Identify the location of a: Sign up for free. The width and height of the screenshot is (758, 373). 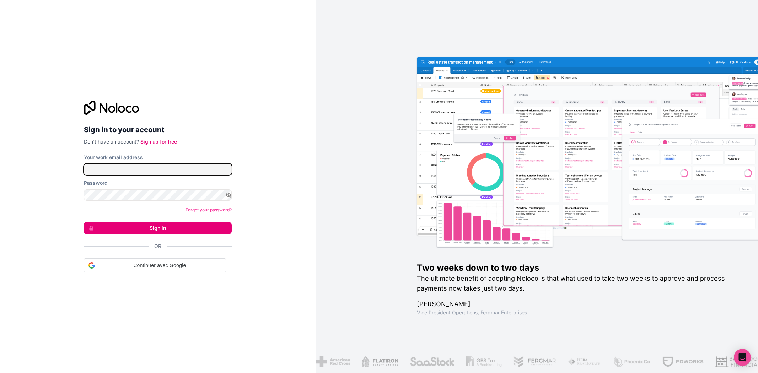
(159, 141).